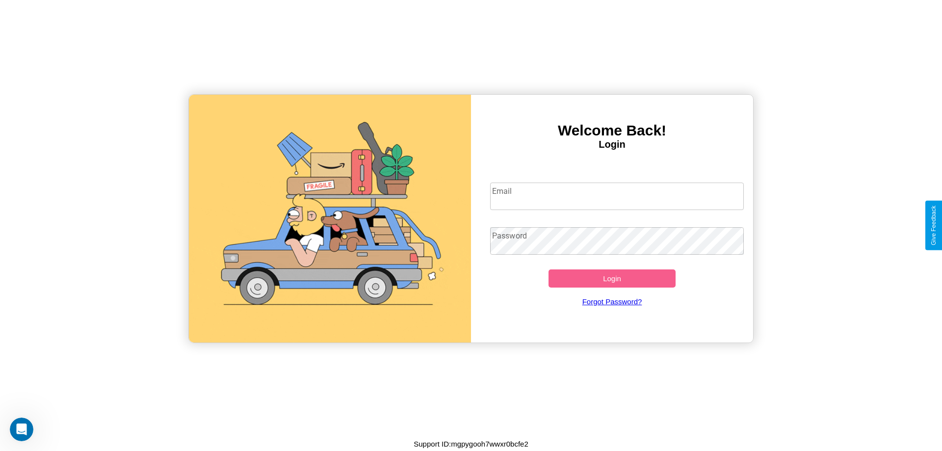  Describe the element at coordinates (330, 218) in the screenshot. I see `img: gif` at that location.